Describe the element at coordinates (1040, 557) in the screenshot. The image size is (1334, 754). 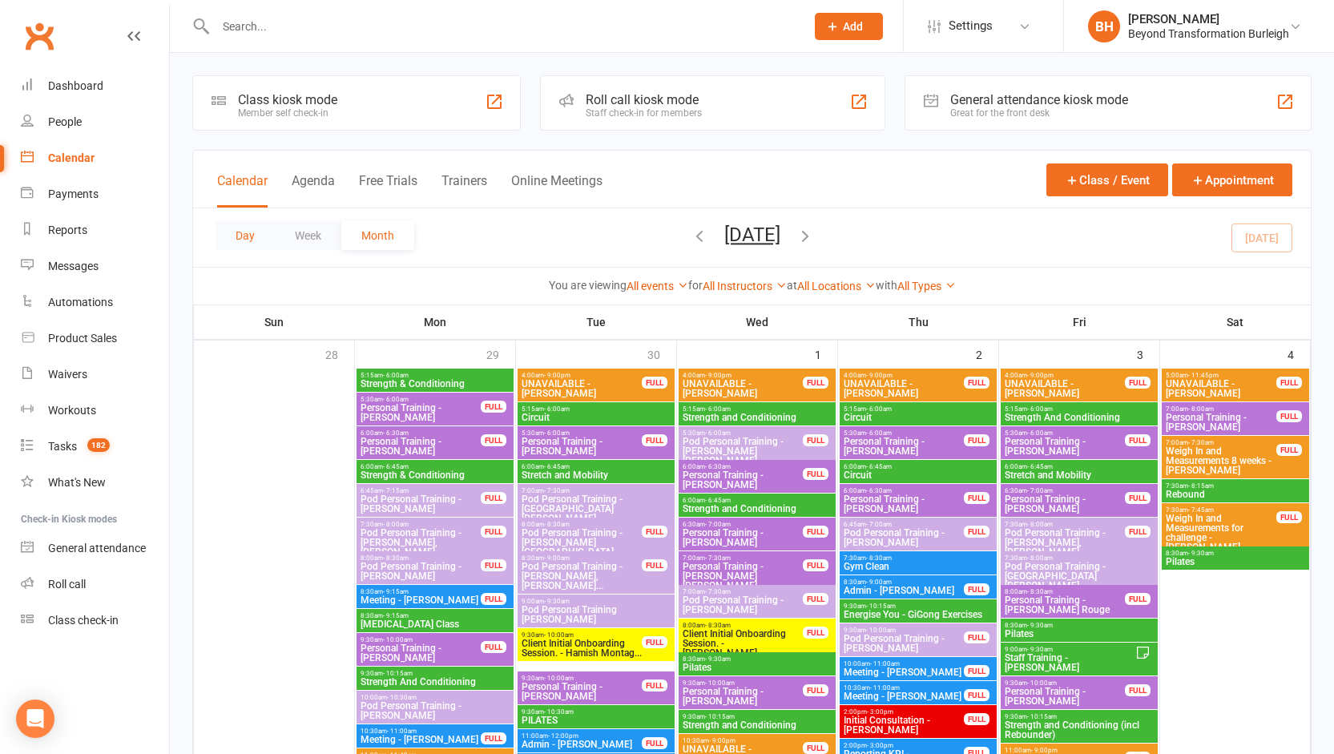
I see `span: - 8:00am` at that location.